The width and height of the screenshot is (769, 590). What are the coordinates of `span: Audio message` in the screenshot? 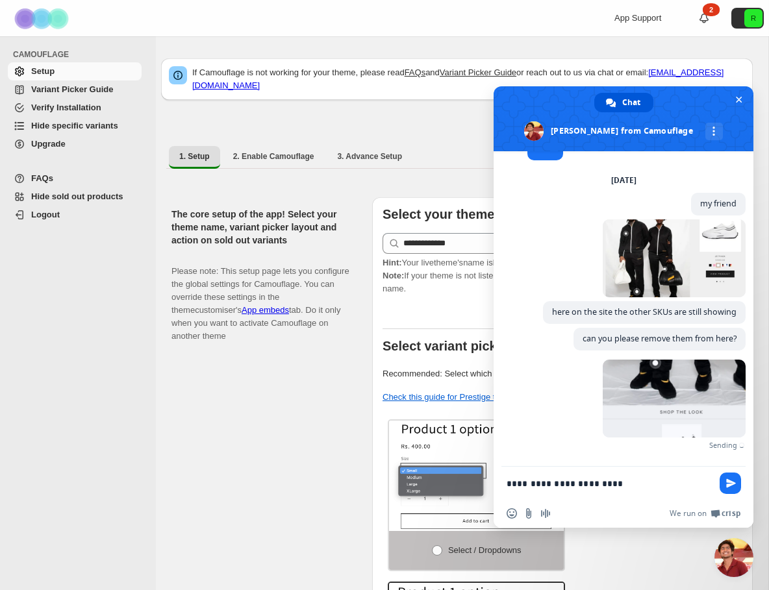 It's located at (545, 513).